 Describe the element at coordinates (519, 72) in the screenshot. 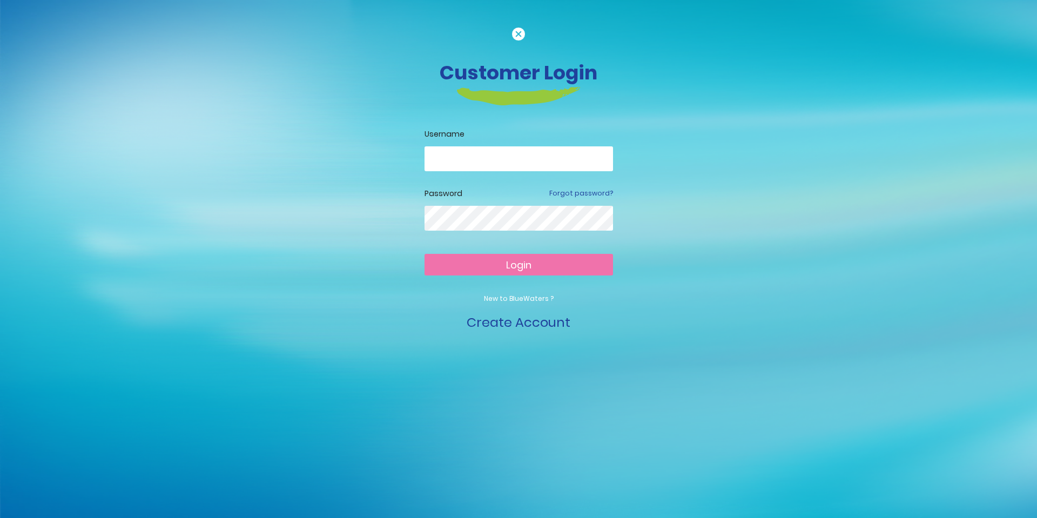

I see `h3: Customer Login` at that location.